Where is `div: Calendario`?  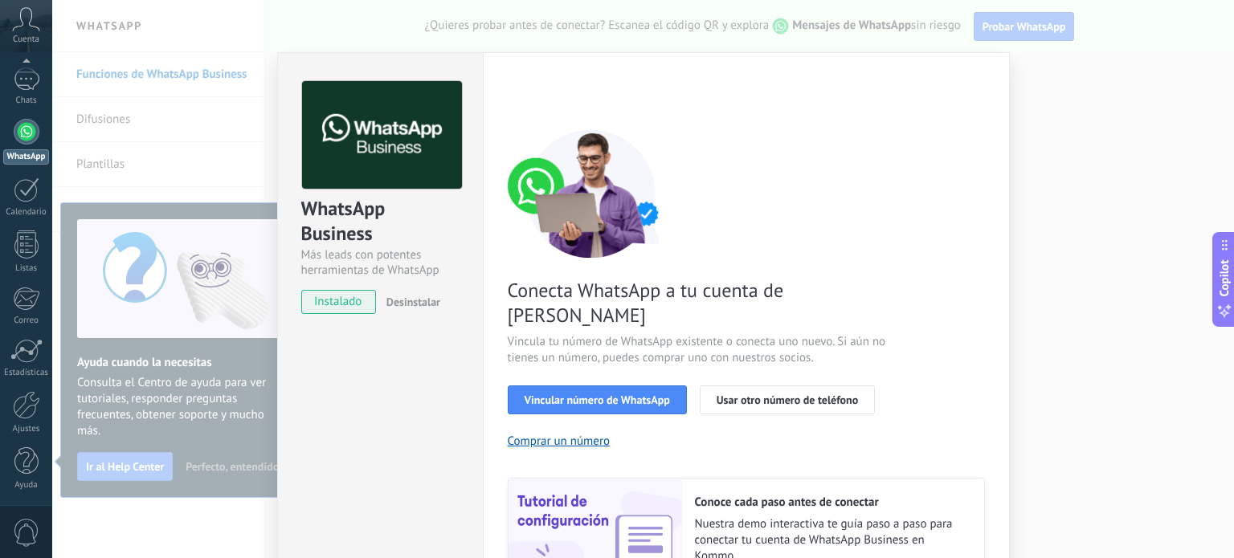 div: Calendario is located at coordinates (27, 212).